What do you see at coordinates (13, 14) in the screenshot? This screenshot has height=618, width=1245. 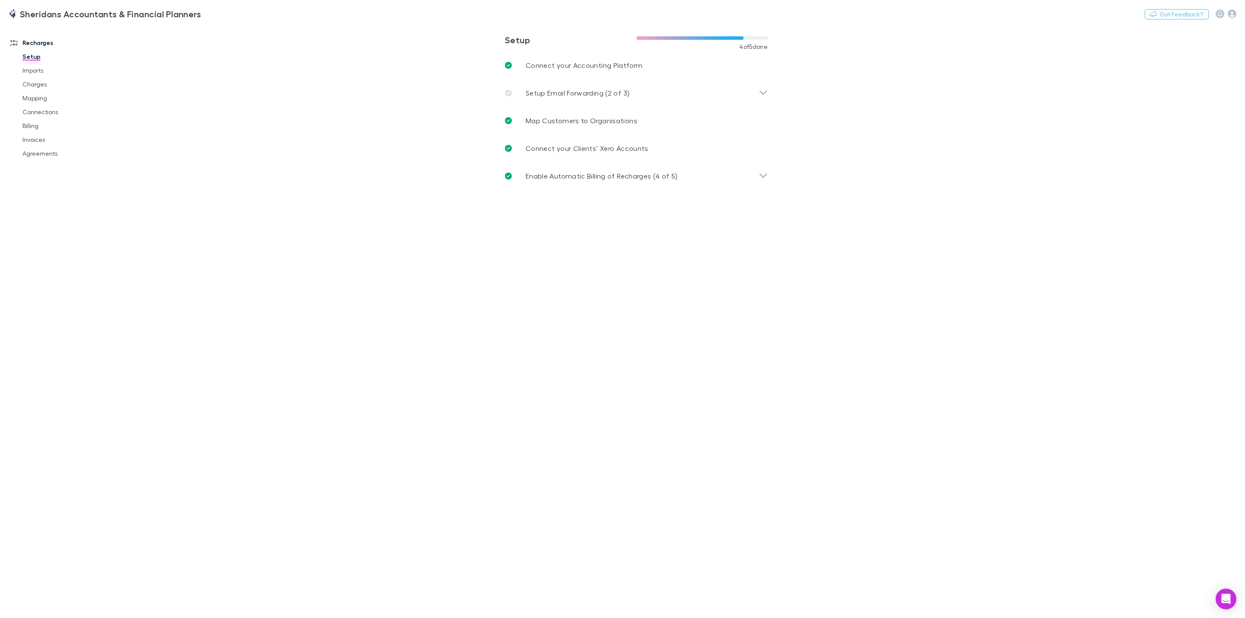 I see `img: Sheridans Accountants & Financial Planners's Logo` at bounding box center [13, 14].